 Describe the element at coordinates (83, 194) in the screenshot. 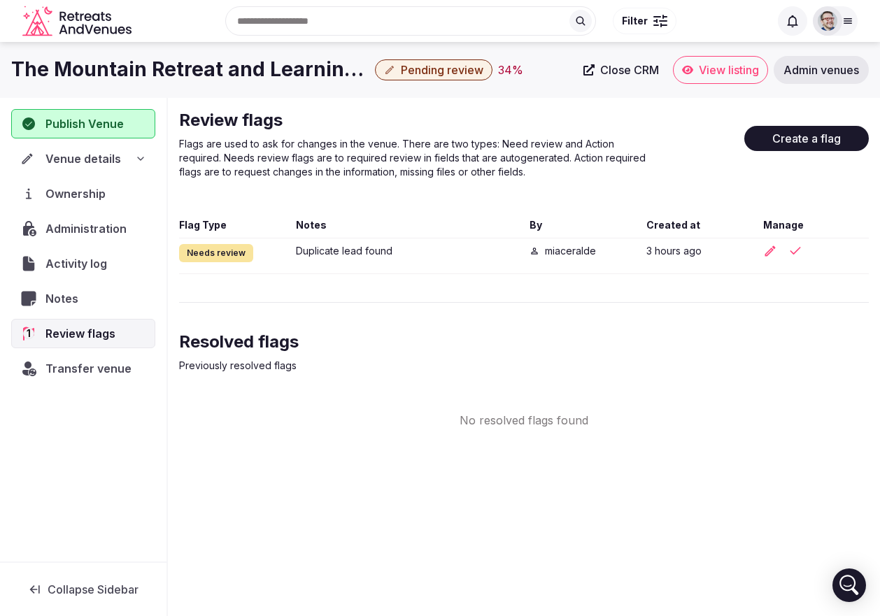

I see `a: Ownership` at that location.